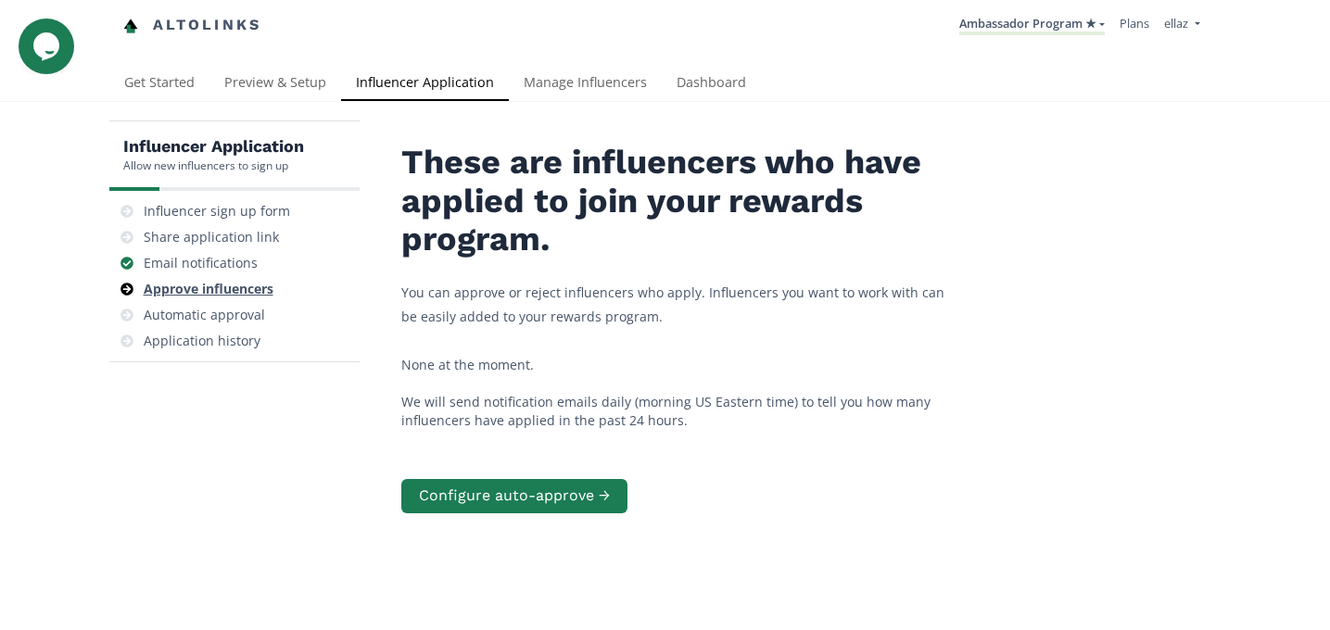  What do you see at coordinates (131, 26) in the screenshot?
I see `img: favicon-32x32.png` at bounding box center [131, 26].